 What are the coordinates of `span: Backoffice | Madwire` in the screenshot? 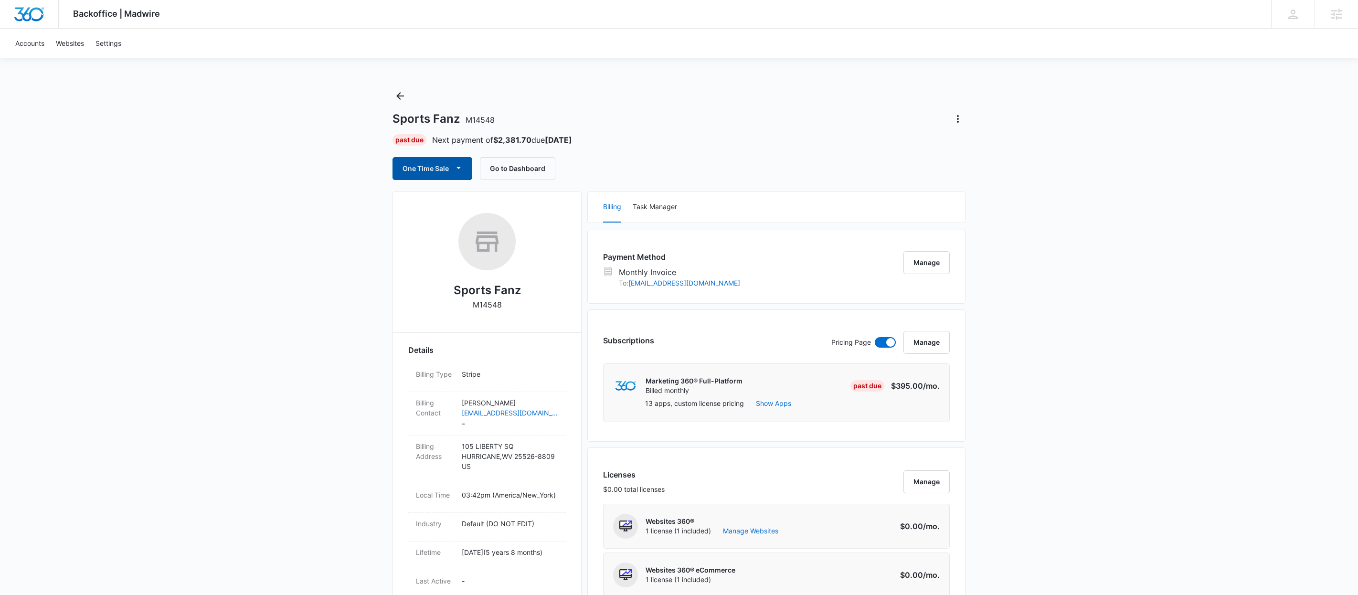 It's located at (117, 13).